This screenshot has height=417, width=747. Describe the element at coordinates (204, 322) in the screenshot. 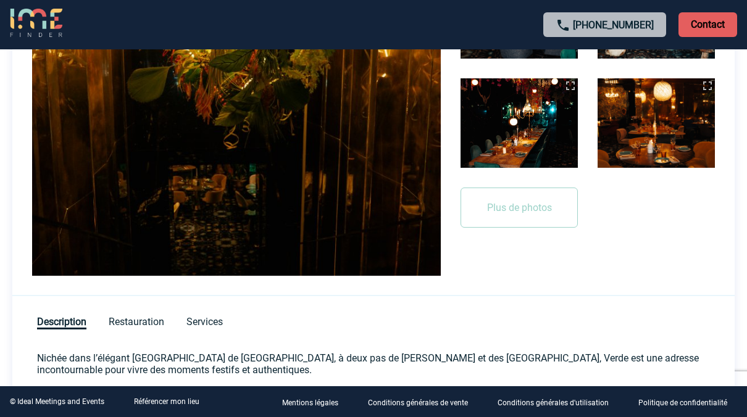

I see `span: Services` at that location.